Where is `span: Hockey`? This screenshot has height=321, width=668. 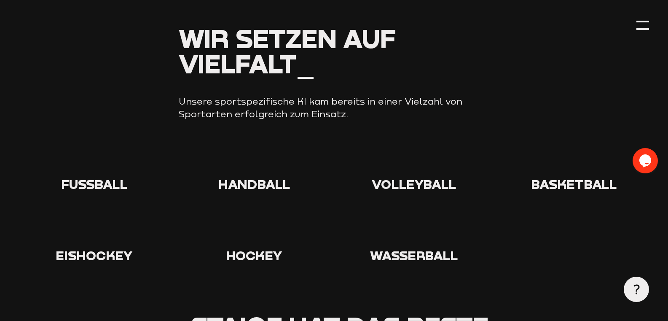 span: Hockey is located at coordinates (254, 255).